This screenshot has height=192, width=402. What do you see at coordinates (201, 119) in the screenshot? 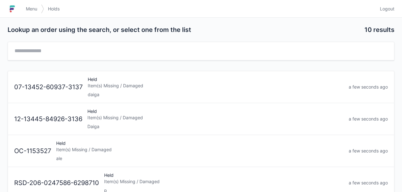
I see `a: 12-13445-84926-3136HeldItem(s) Missing / DamagedDaigaa few seconds ago` at bounding box center [201, 119].